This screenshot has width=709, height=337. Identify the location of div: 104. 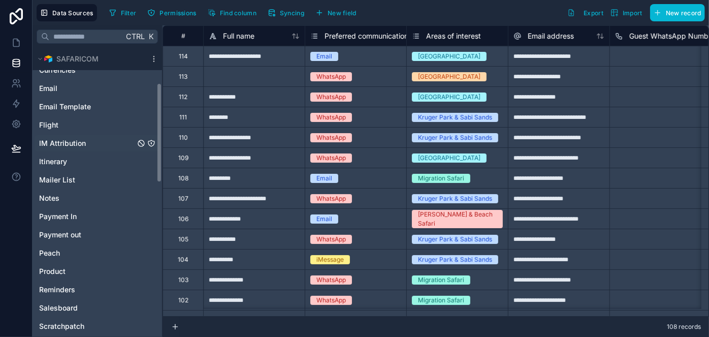
(183, 259).